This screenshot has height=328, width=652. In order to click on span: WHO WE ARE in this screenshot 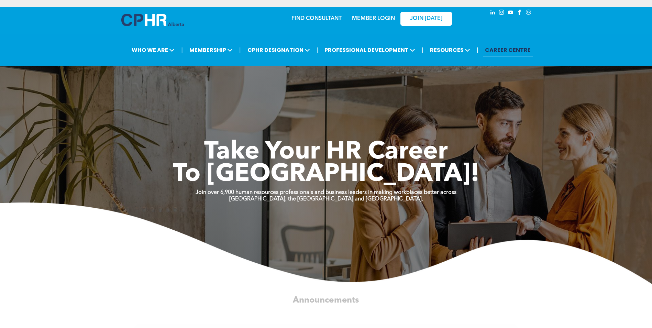, I will do `click(153, 50)`.